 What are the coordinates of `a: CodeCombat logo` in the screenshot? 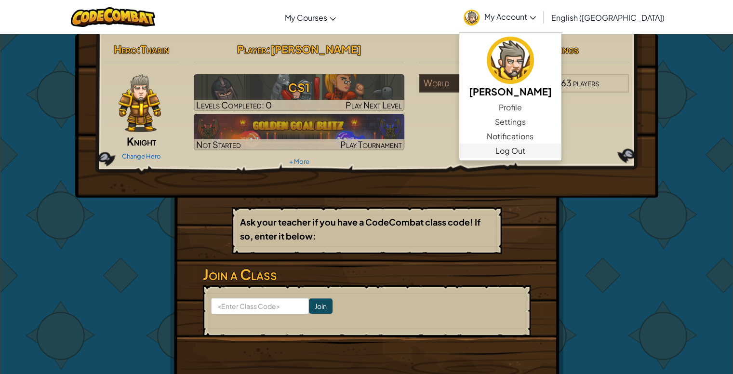 It's located at (113, 17).